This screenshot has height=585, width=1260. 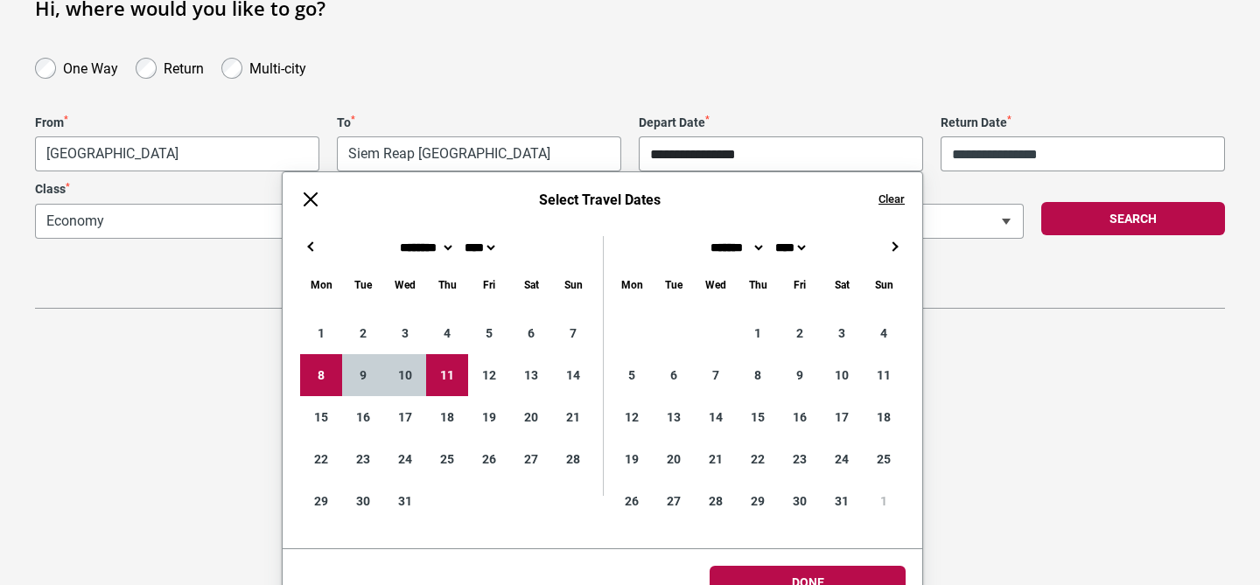 What do you see at coordinates (277, 66) in the screenshot?
I see `label: Multi-city` at bounding box center [277, 66].